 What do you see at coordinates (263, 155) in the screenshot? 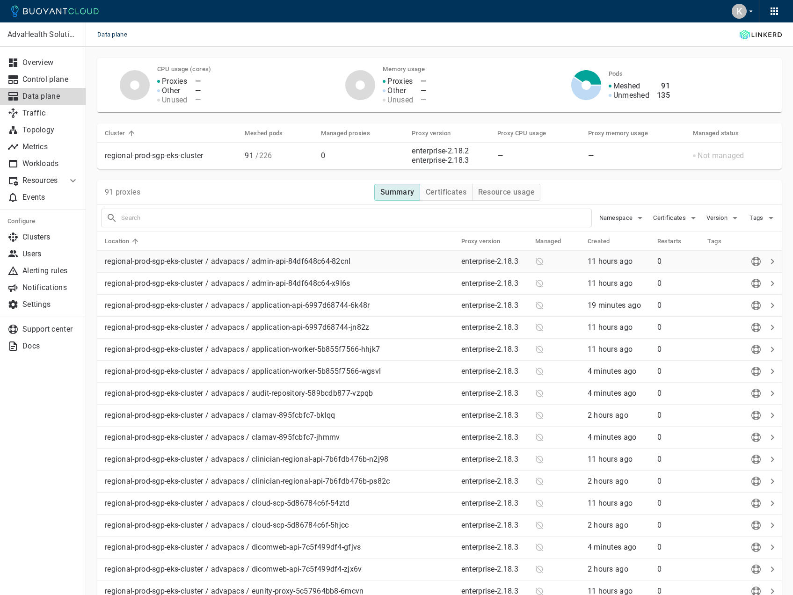
I see `span: / 226` at bounding box center [263, 155].